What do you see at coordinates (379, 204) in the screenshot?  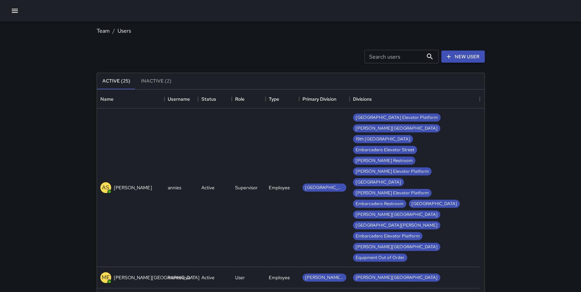 I see `span: Embarcadero Restroom` at bounding box center [379, 204].